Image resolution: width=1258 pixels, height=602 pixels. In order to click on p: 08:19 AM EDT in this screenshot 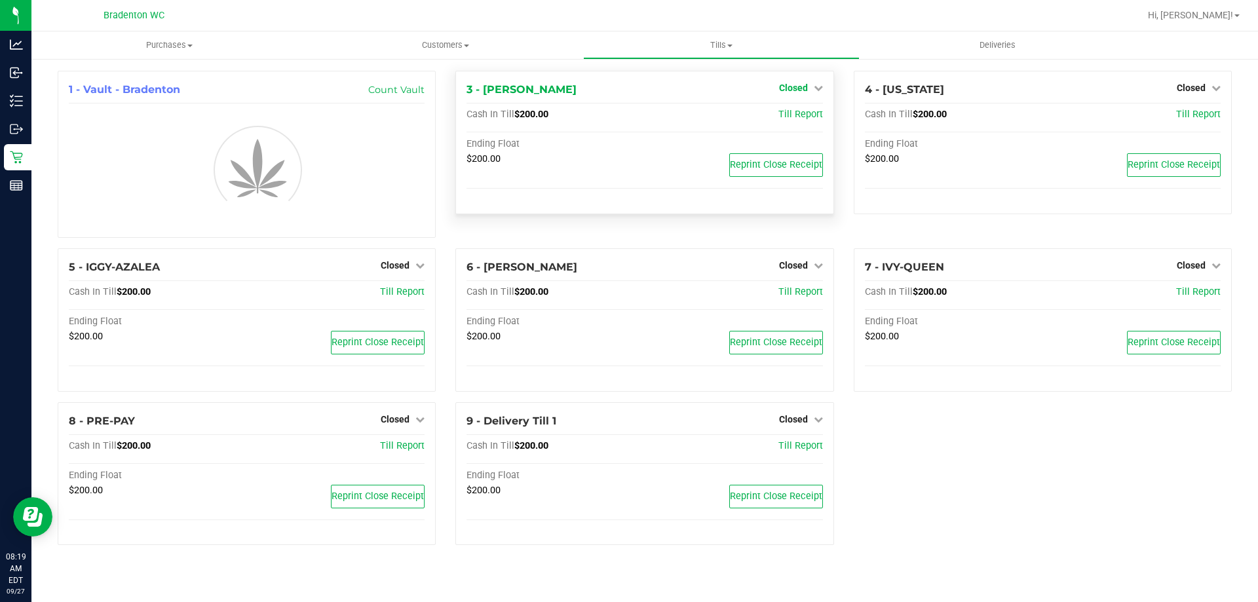, I will do `click(16, 569)`.